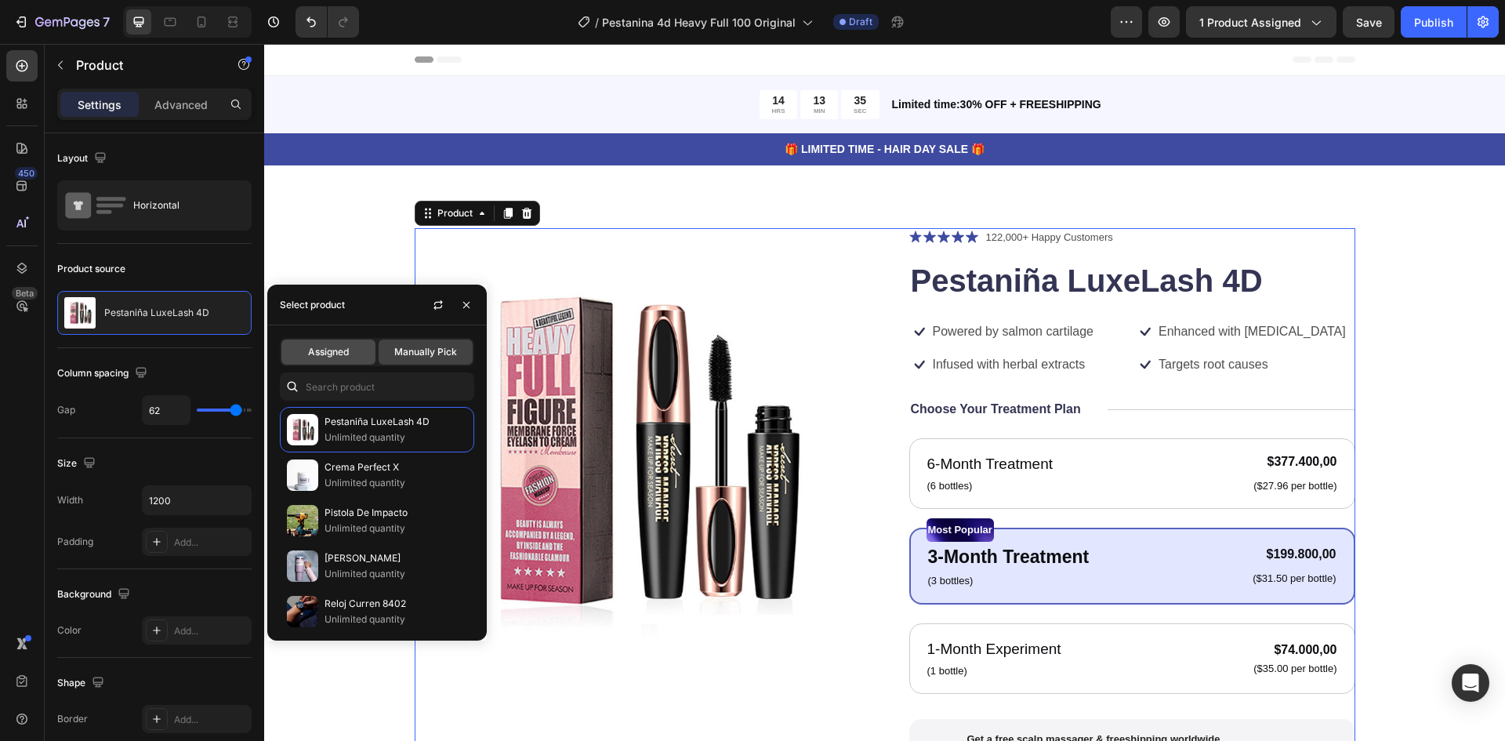 This screenshot has height=741, width=1505. What do you see at coordinates (143, 65) in the screenshot?
I see `p: Product` at bounding box center [143, 65].